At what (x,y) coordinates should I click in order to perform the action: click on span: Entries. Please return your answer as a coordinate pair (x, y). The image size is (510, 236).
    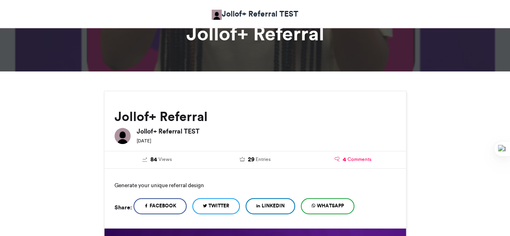
    Looking at the image, I should click on (263, 159).